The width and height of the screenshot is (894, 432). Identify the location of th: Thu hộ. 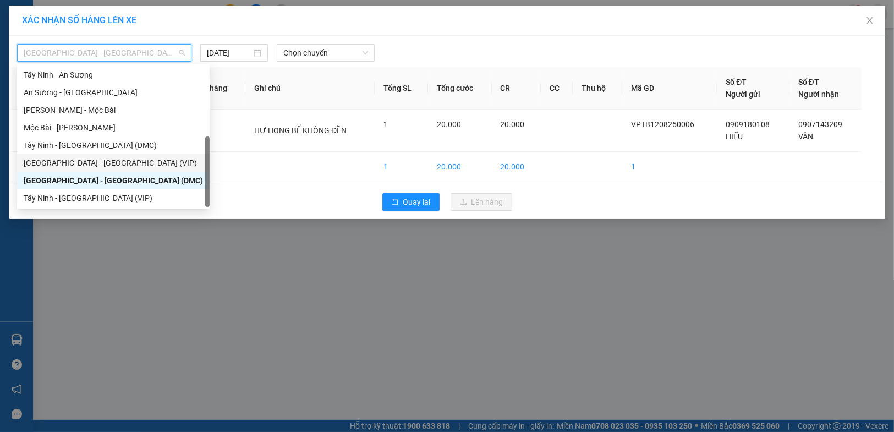
(597, 88).